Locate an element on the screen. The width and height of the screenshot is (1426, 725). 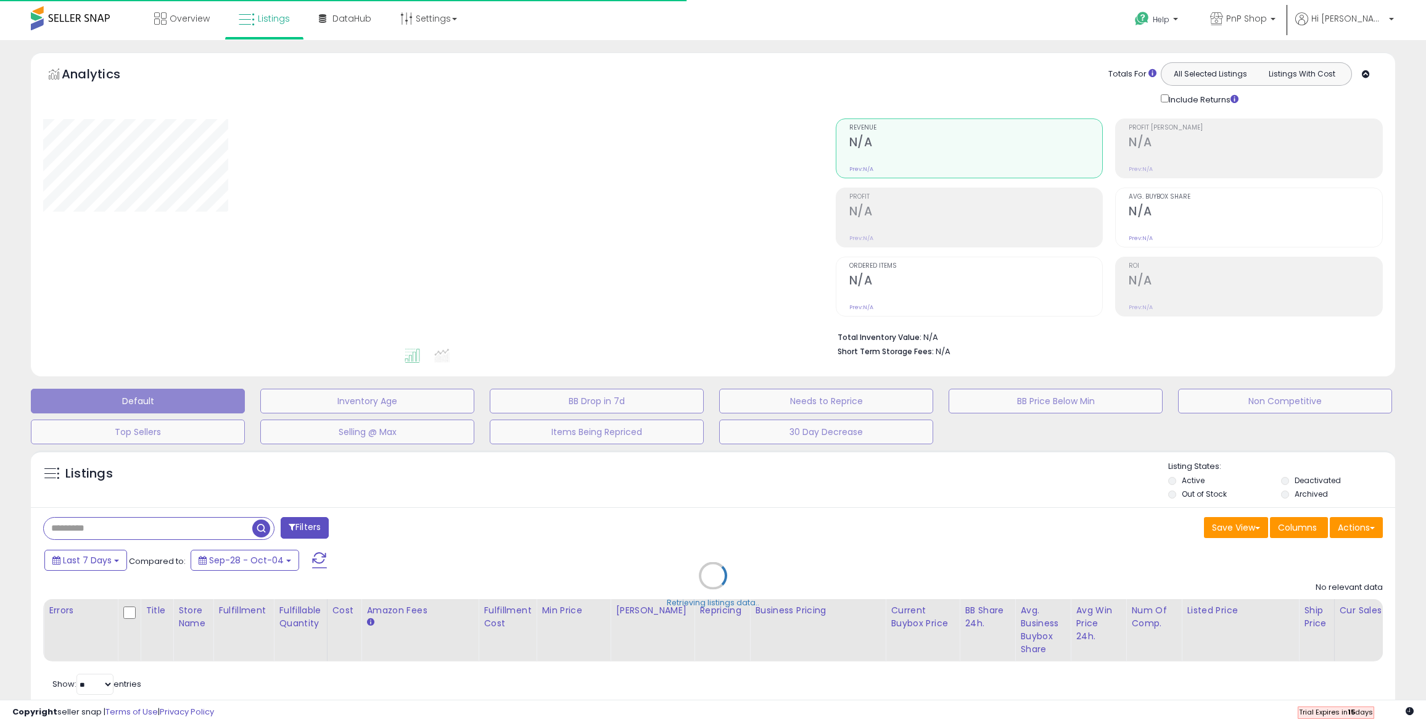
button: Selling @ Max is located at coordinates (367, 432).